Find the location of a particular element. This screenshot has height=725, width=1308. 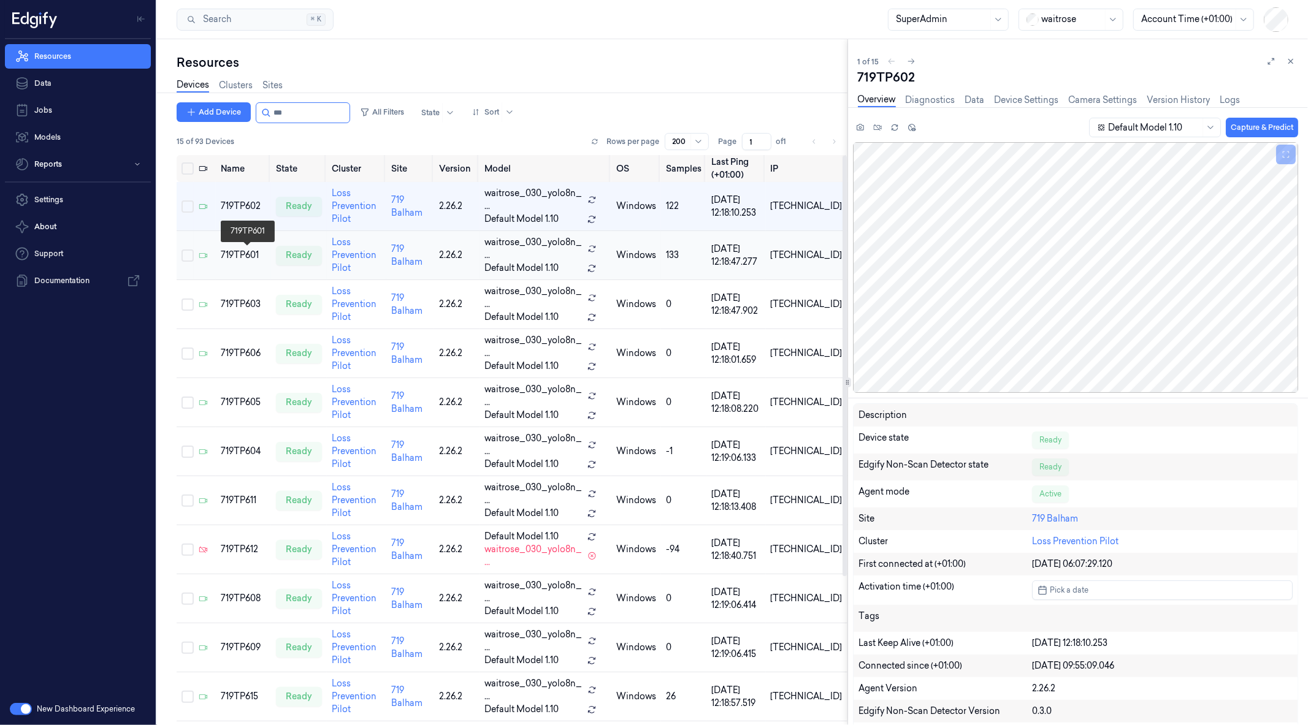

span: Page is located at coordinates (728, 142).